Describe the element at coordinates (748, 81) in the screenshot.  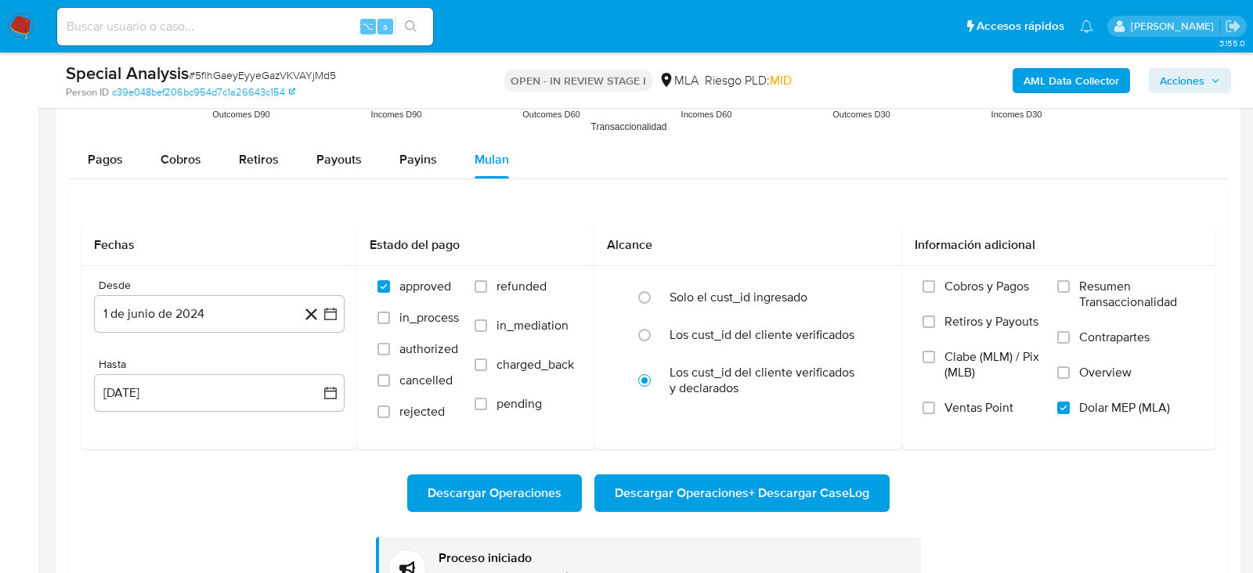
I see `span: Riesgo PLD:` at that location.